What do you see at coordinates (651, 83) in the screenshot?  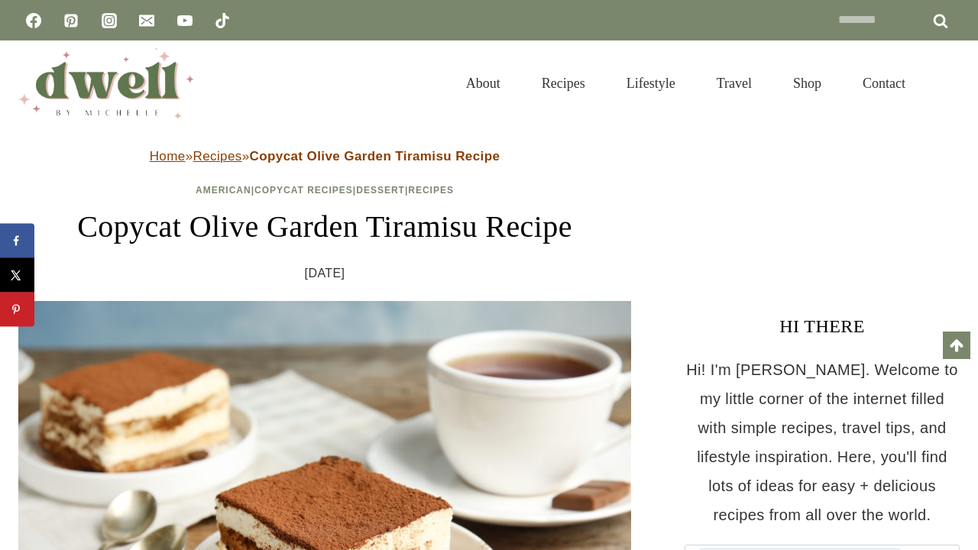 I see `a: Lifestyle` at bounding box center [651, 83].